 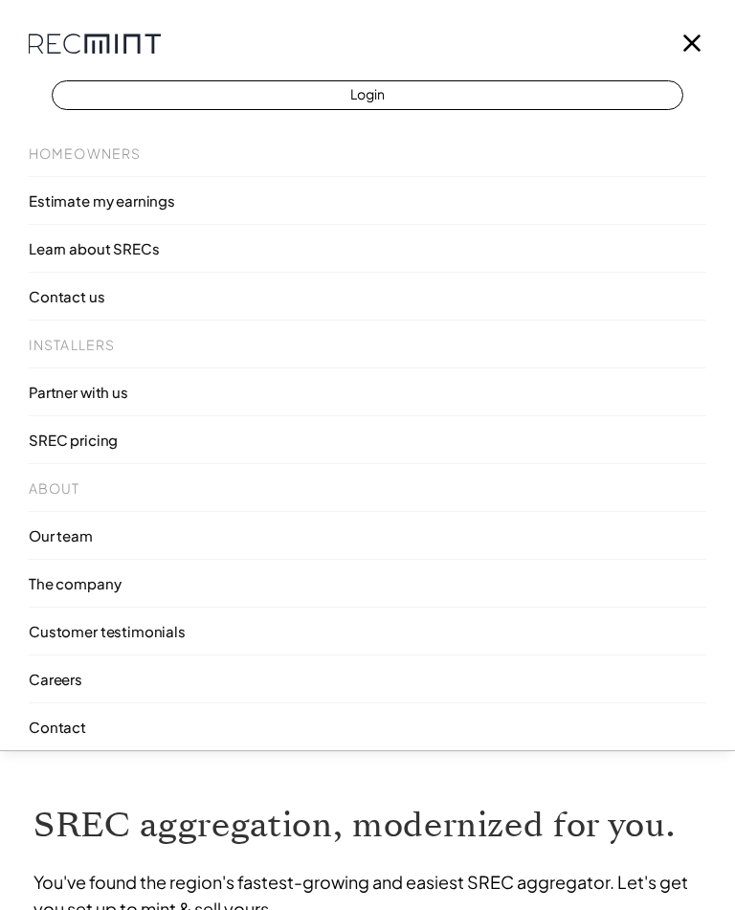 What do you see at coordinates (368, 297) in the screenshot?
I see `a: Contact us` at bounding box center [368, 297].